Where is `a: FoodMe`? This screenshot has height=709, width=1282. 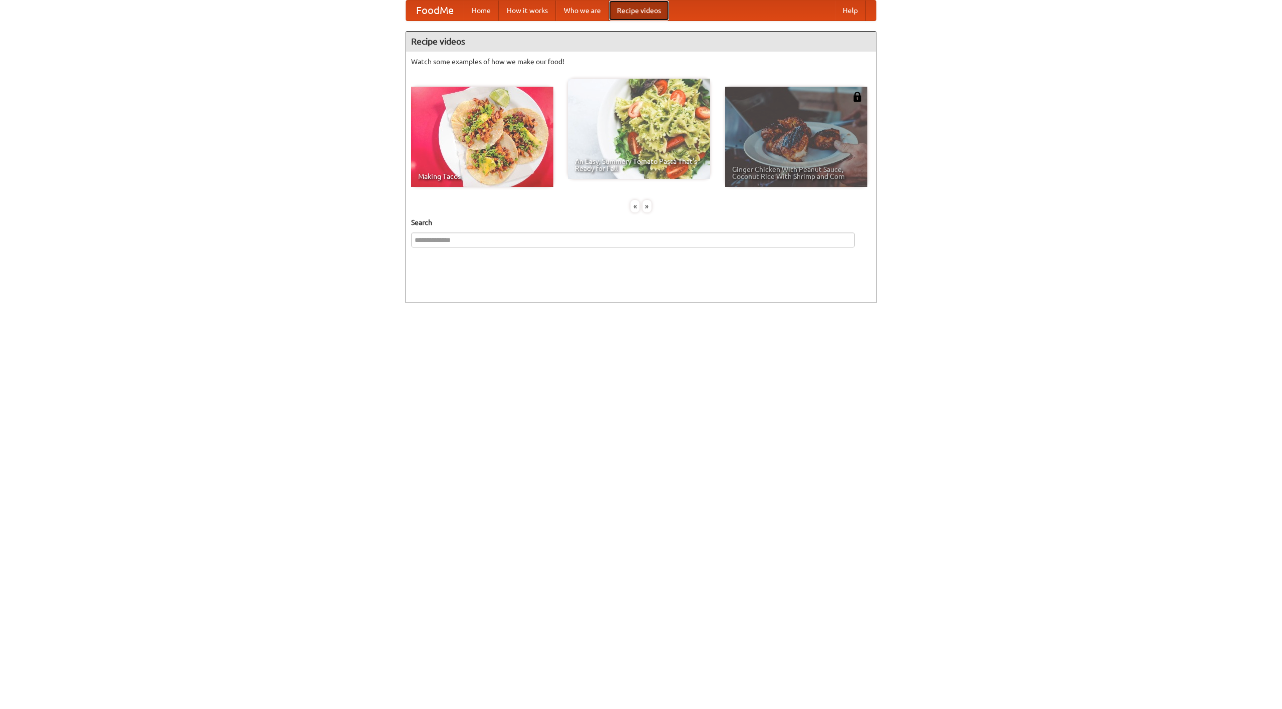
a: FoodMe is located at coordinates (435, 11).